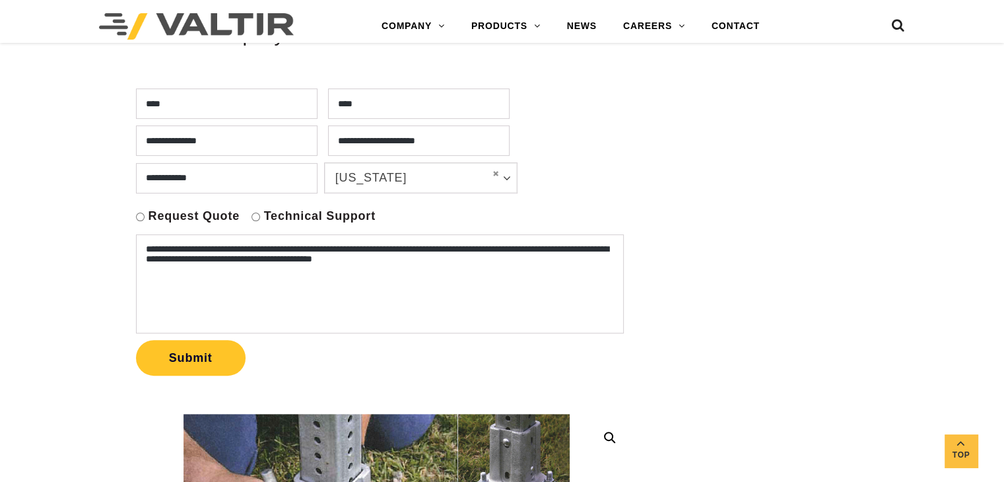 This screenshot has height=482, width=1004. I want to click on a: COMPANY, so click(413, 26).